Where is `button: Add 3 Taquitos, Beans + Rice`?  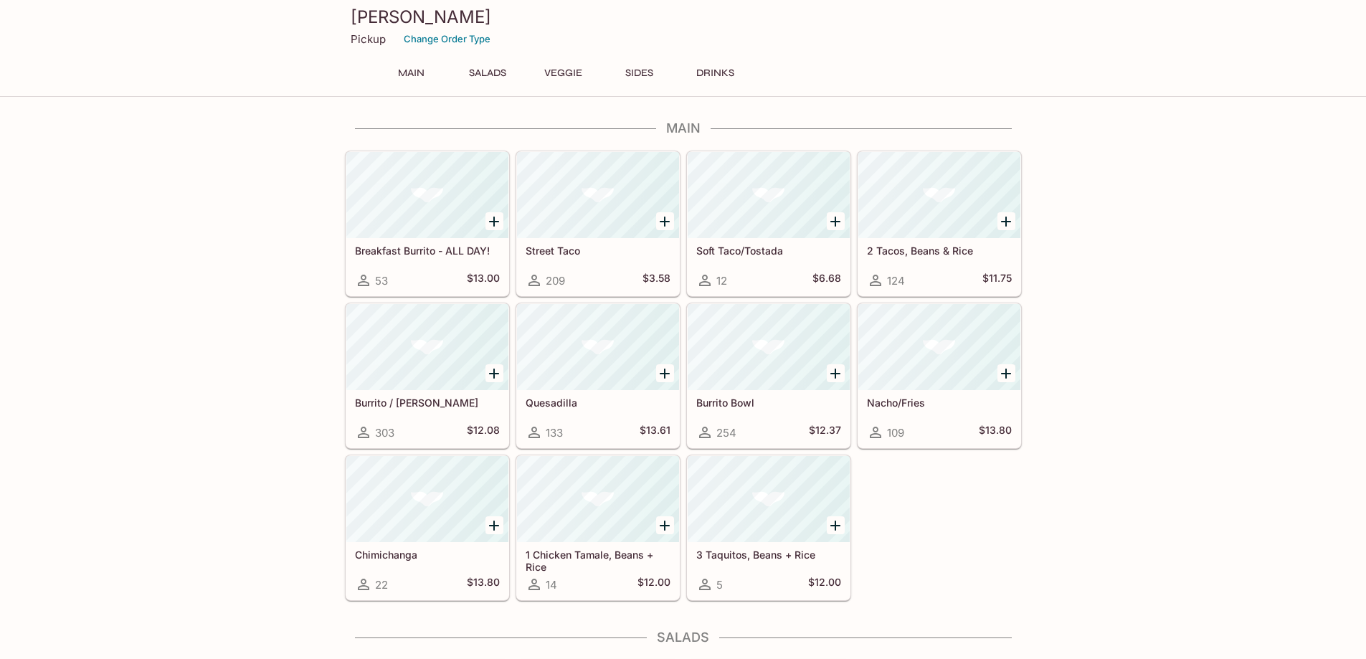 button: Add 3 Taquitos, Beans + Rice is located at coordinates (835, 525).